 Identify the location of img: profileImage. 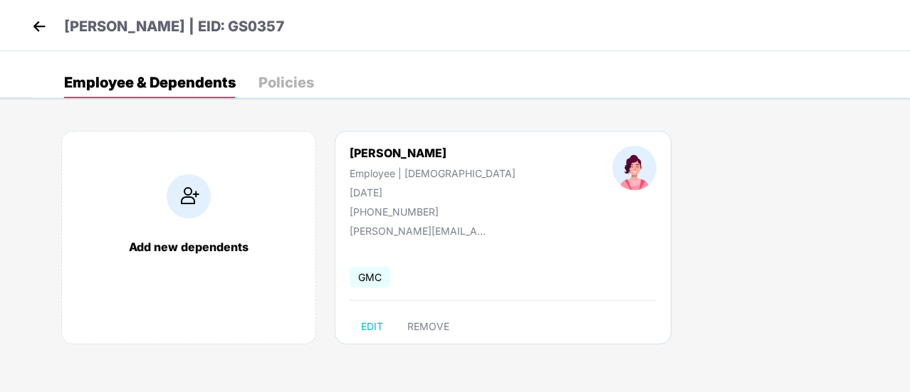
(635, 168).